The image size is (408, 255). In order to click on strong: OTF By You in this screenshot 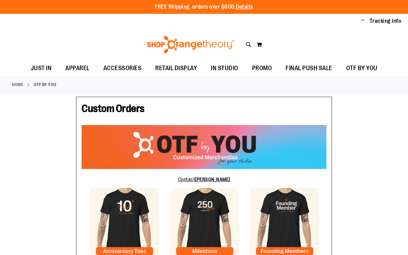, I will do `click(45, 85)`.